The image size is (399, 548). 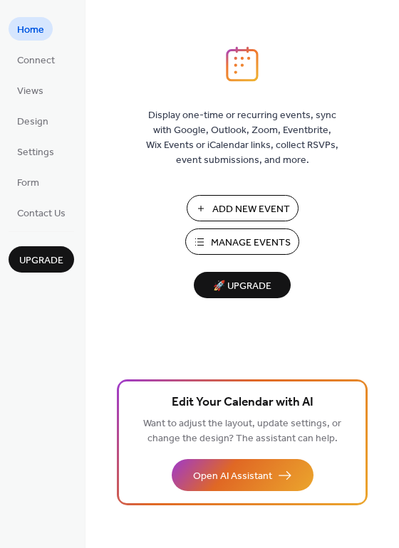 I want to click on span: Manage Events, so click(x=251, y=243).